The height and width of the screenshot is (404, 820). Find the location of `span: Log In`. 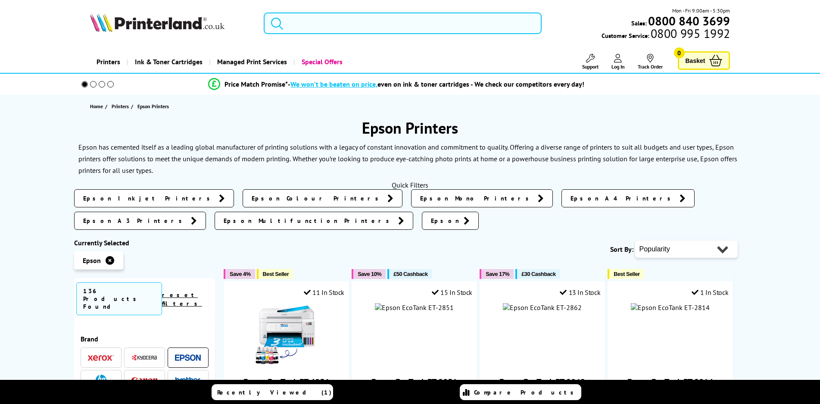

span: Log In is located at coordinates (618, 66).